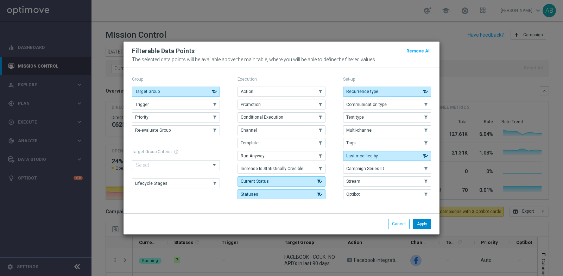 This screenshot has width=563, height=276. Describe the element at coordinates (282, 130) in the screenshot. I see `button: Channel` at that location.